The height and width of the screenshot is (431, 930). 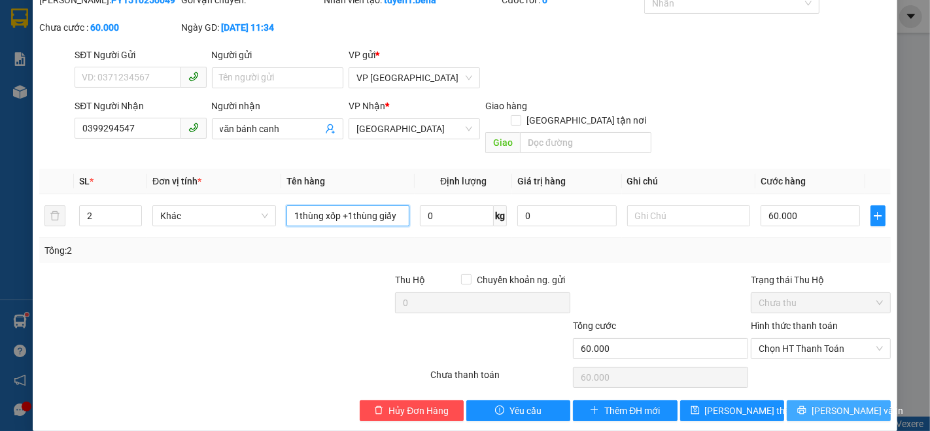 What do you see at coordinates (783, 181) in the screenshot?
I see `span: Cước hàng` at bounding box center [783, 181].